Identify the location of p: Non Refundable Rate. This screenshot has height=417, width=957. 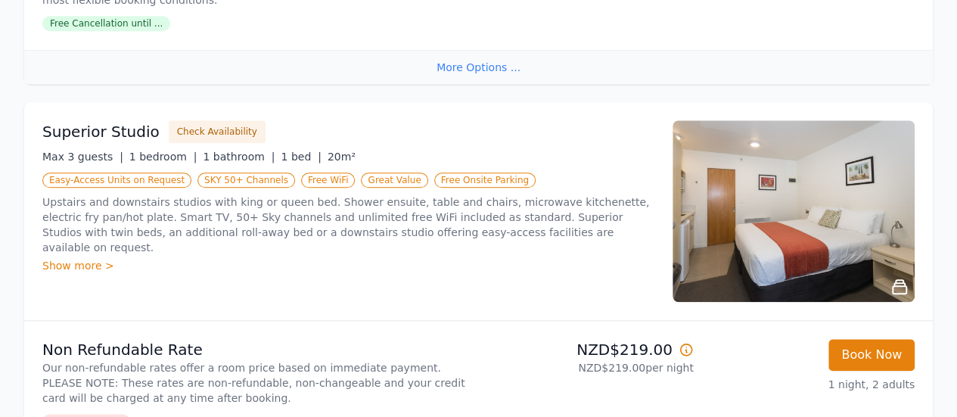
(257, 350).